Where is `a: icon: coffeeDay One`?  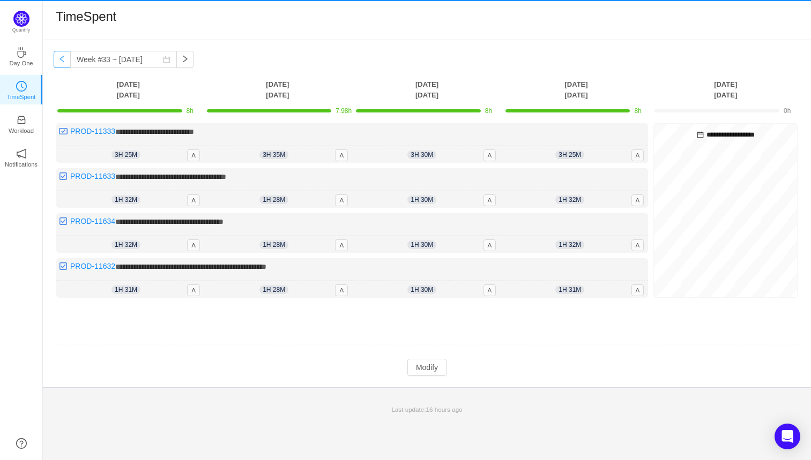
a: icon: coffeeDay One is located at coordinates (21, 56).